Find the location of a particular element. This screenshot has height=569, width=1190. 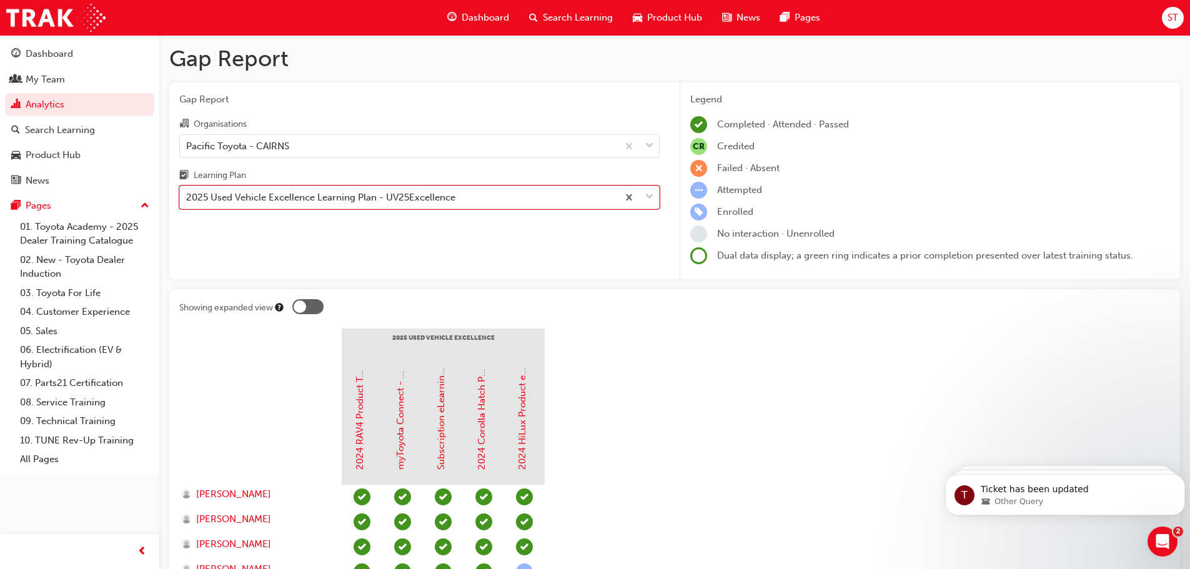

a: Analytics is located at coordinates (79, 104).